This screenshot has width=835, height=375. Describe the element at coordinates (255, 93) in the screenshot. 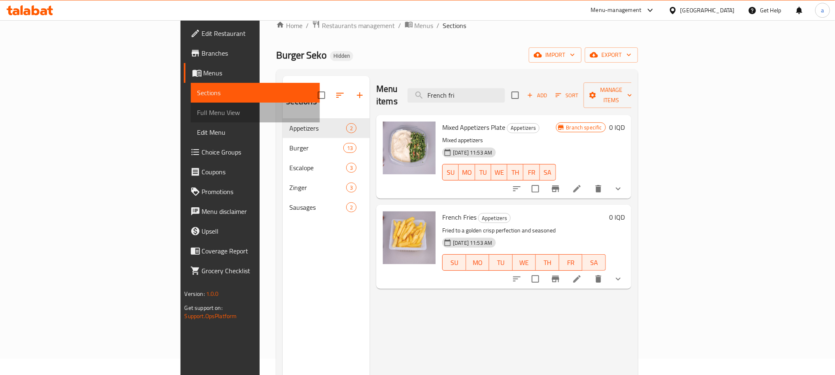

I see `a: Sections` at that location.